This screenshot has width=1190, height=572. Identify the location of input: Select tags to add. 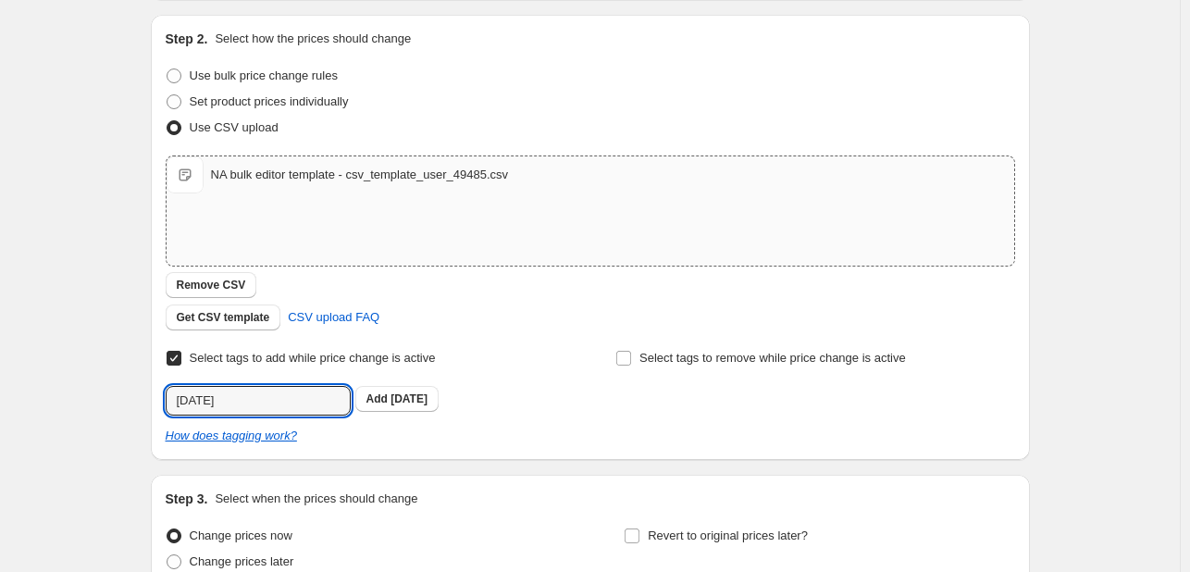
(258, 401).